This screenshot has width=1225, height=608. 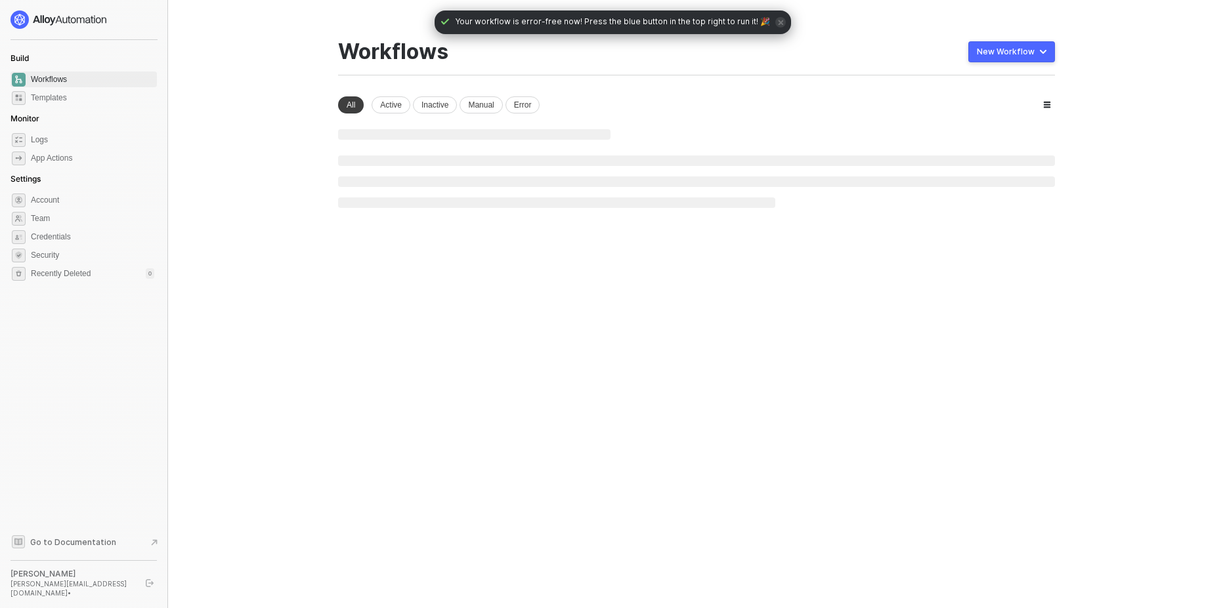 What do you see at coordinates (59, 20) in the screenshot?
I see `img: logo` at bounding box center [59, 20].